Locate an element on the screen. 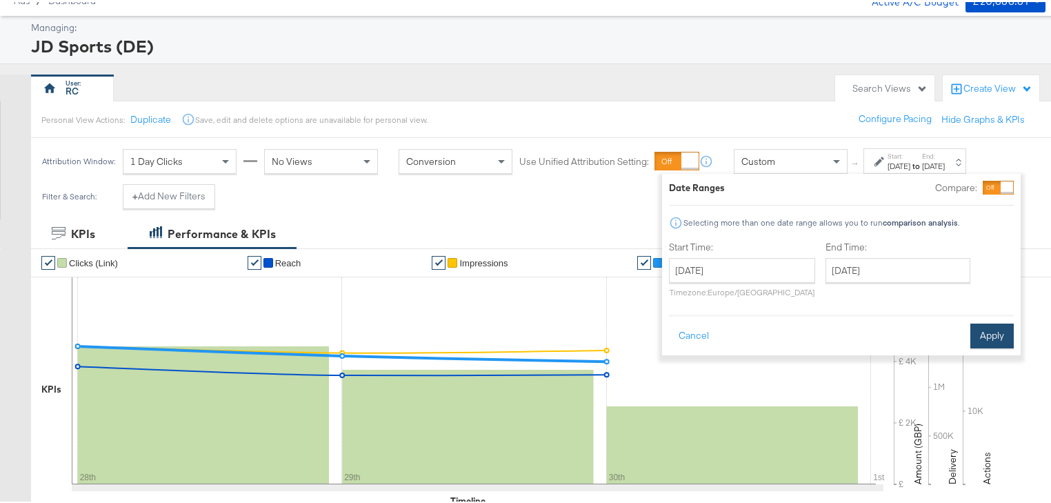  div: Save, edit and delete options are unavailable for personal view. is located at coordinates (311, 118).